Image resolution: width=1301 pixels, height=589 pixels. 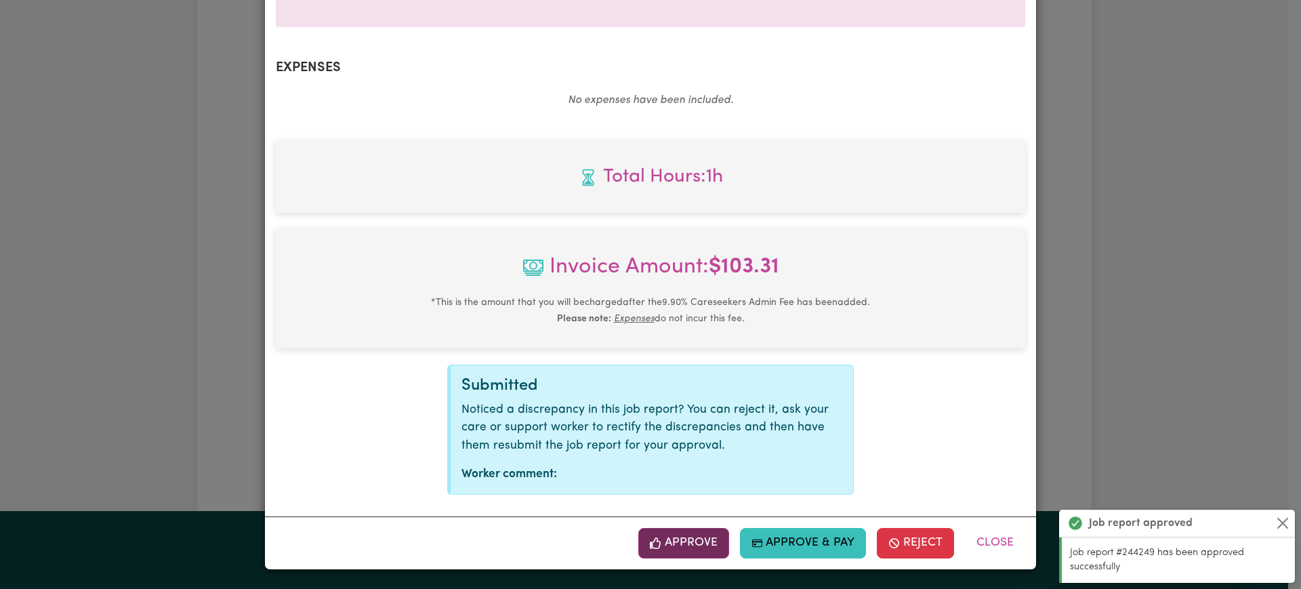 I want to click on b: $ 103.31, so click(x=744, y=267).